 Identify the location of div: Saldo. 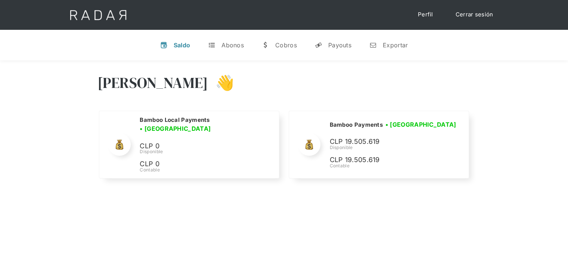
(182, 45).